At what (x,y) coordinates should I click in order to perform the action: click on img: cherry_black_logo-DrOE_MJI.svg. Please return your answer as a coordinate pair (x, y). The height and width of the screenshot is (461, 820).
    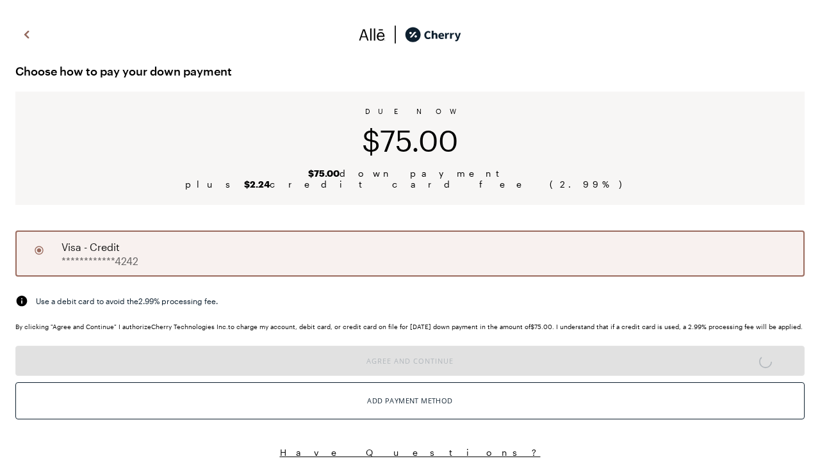
    Looking at the image, I should click on (433, 35).